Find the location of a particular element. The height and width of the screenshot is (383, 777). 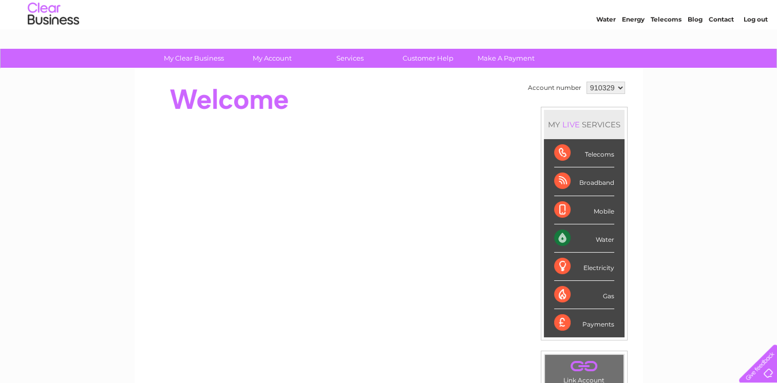

div: Gas is located at coordinates (584, 295).